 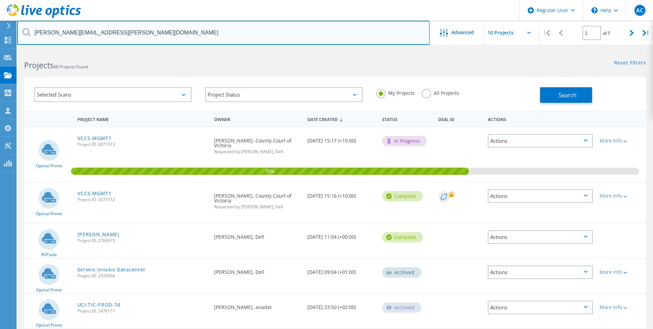 I want to click on span: Project ID: 2769915, so click(x=143, y=240).